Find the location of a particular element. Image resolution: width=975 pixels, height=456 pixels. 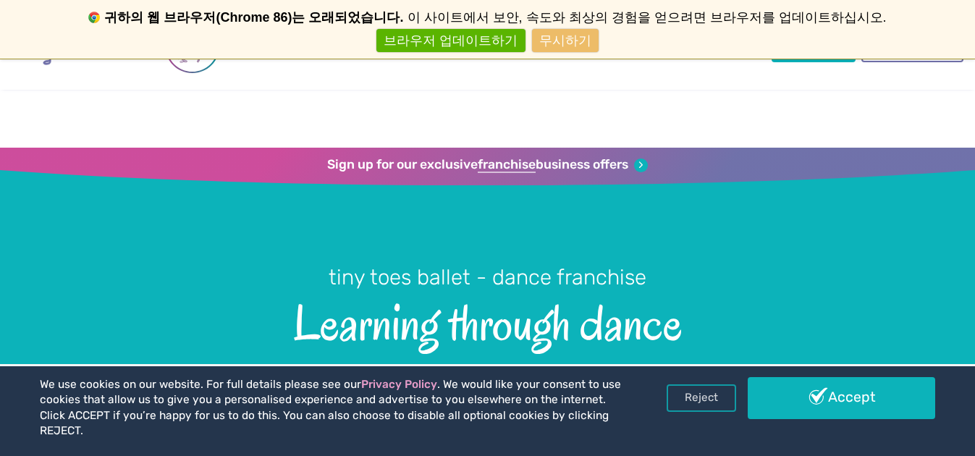

small: tiny toes ballet - dance franchise is located at coordinates (487, 277).